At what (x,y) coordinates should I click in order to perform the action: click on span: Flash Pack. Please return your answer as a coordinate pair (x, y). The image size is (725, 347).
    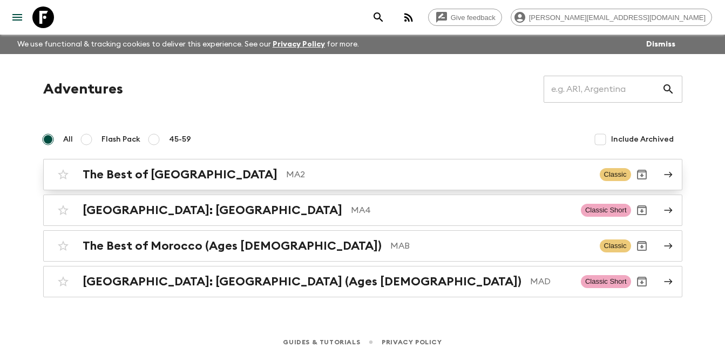
    Looking at the image, I should click on (121, 139).